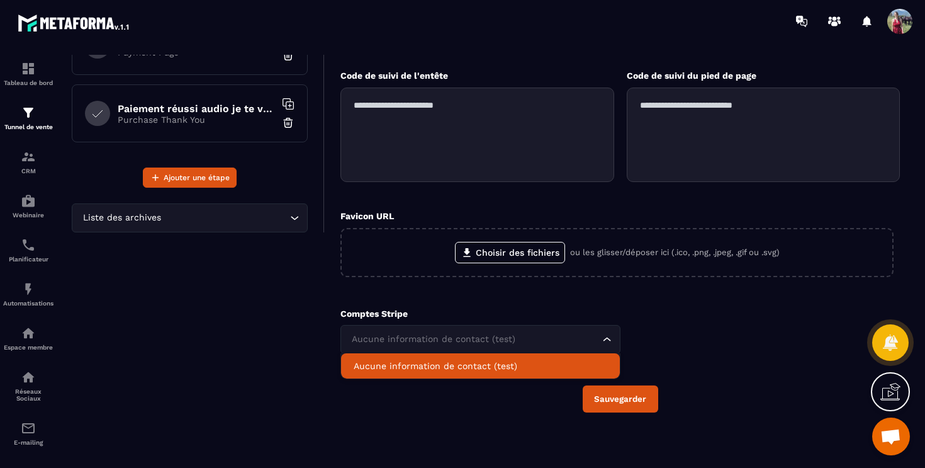  Describe the element at coordinates (28, 433) in the screenshot. I see `a: emailemailE-mailing` at that location.